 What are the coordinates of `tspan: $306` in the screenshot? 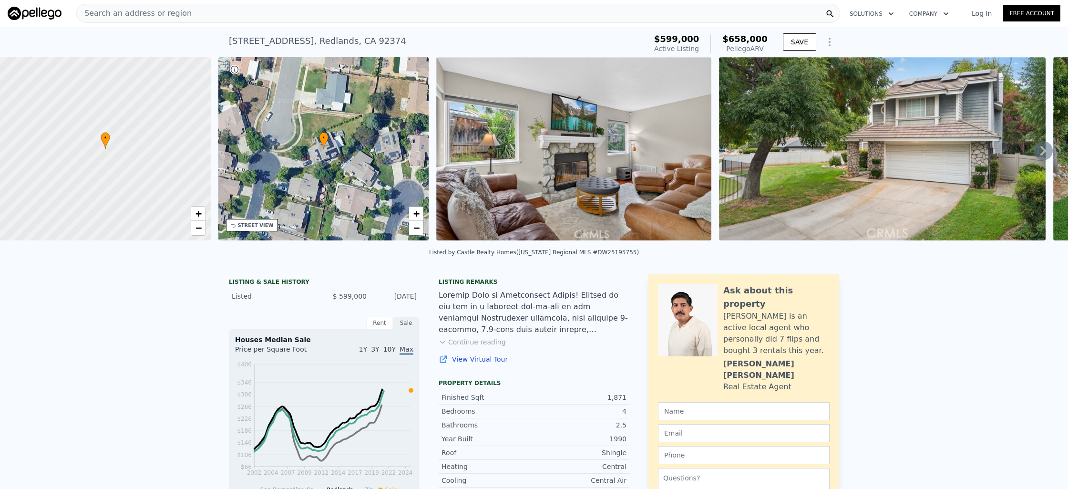 It's located at (244, 394).